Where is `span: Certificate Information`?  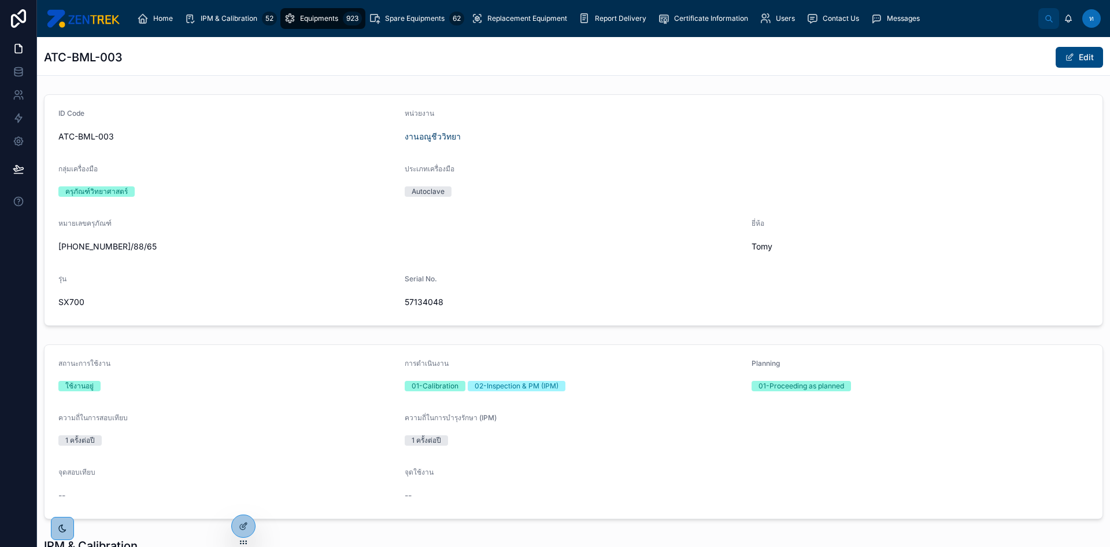
span: Certificate Information is located at coordinates (711, 19).